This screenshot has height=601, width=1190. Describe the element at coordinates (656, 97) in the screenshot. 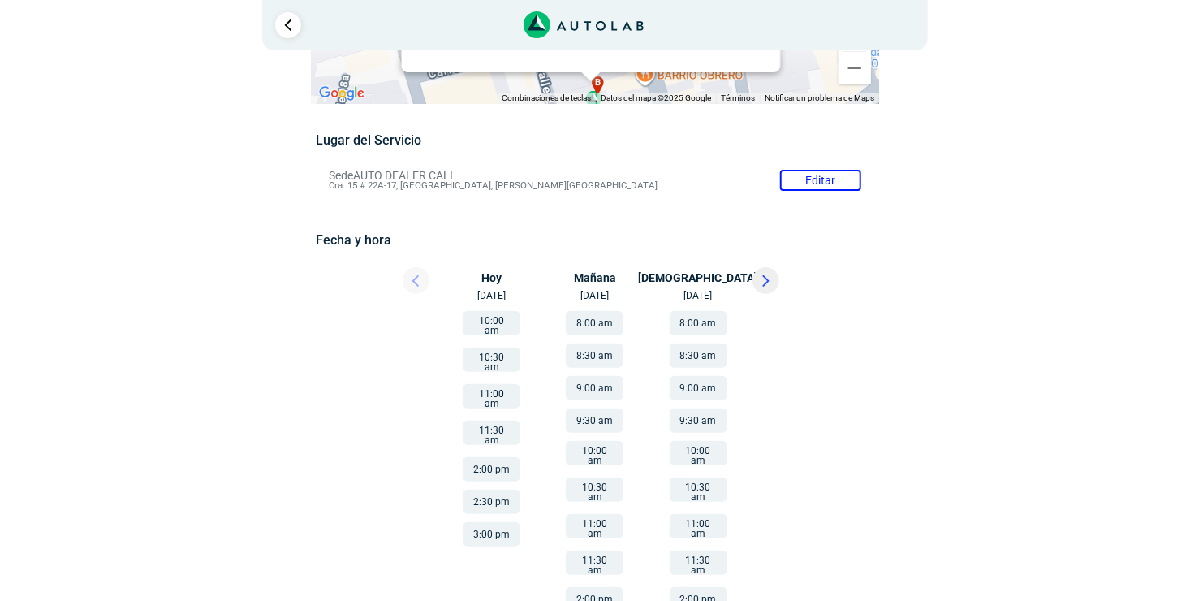

I see `span: Datos del mapa ©2025 Google` at that location.